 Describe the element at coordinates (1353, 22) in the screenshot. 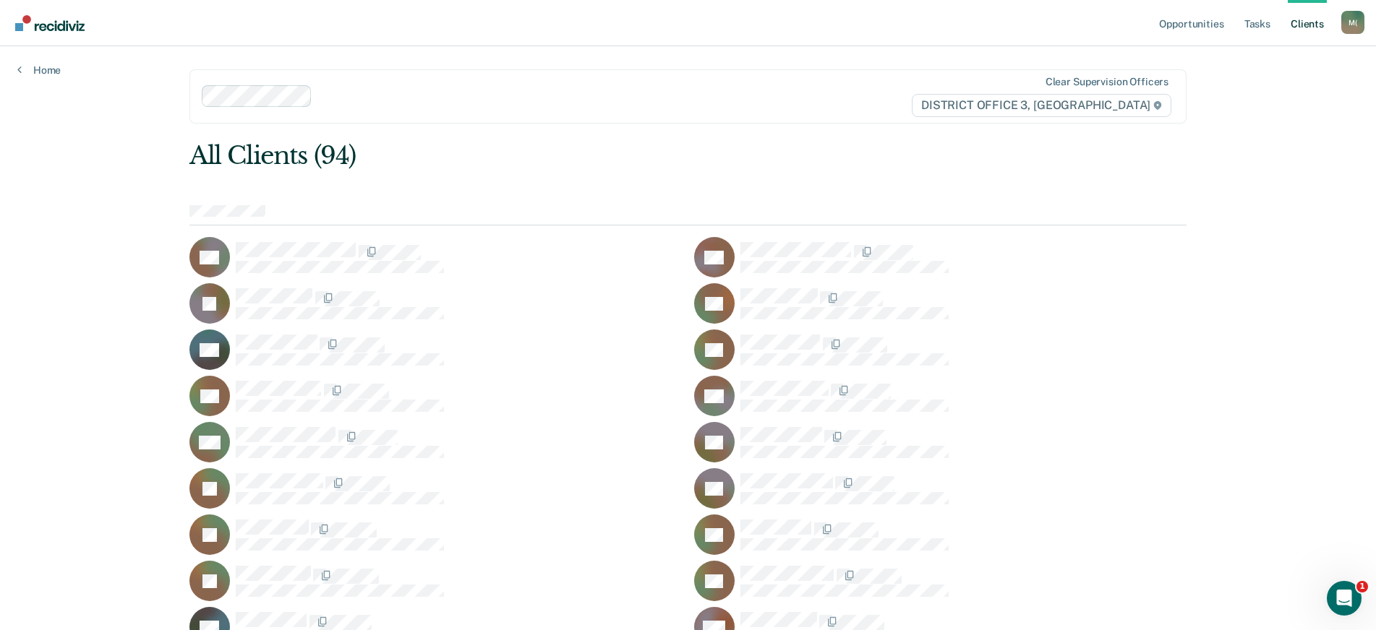

I see `div: M (` at that location.